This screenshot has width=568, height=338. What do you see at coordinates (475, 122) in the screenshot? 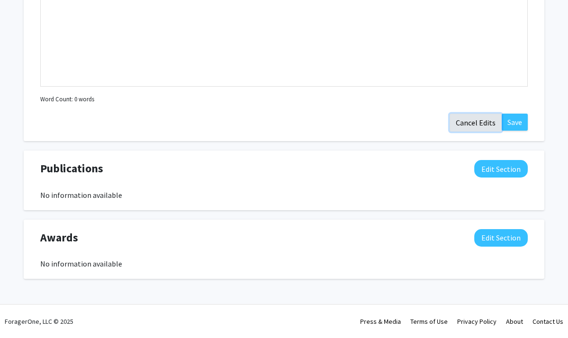
I see `button: Cancel Edits` at bounding box center [475, 122].